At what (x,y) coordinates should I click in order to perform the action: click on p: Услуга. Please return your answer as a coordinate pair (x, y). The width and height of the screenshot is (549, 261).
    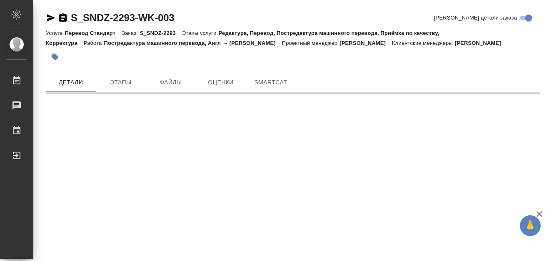
    Looking at the image, I should click on (55, 33).